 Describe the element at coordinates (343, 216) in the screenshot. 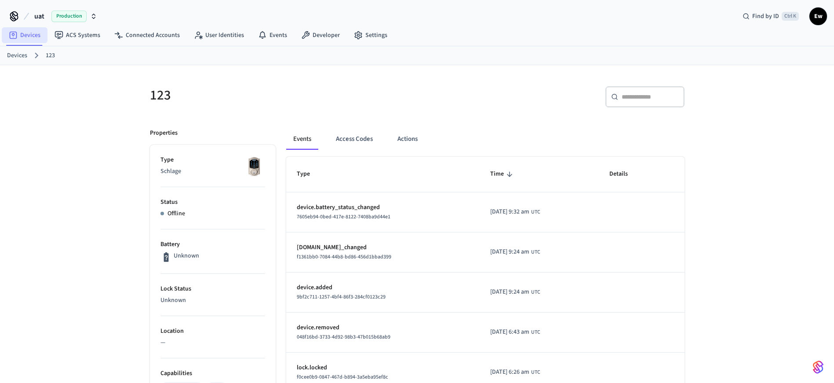

I see `span: 7605eb94-0bed-417e-8122-7408ba9d44e1` at that location.